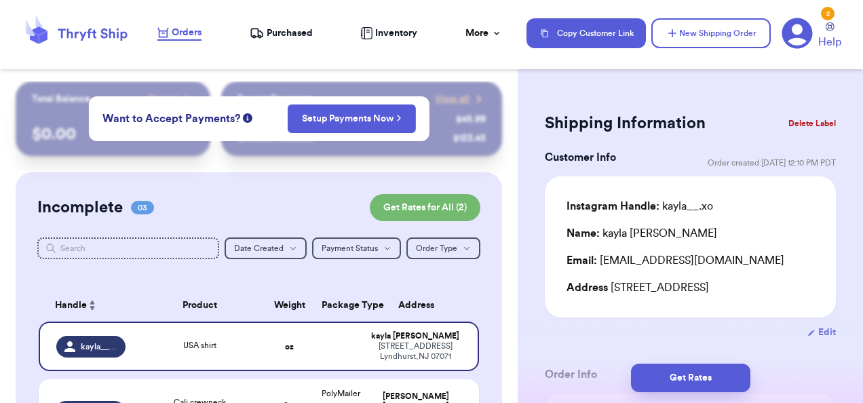  Describe the element at coordinates (142, 208) in the screenshot. I see `span: 03` at that location.